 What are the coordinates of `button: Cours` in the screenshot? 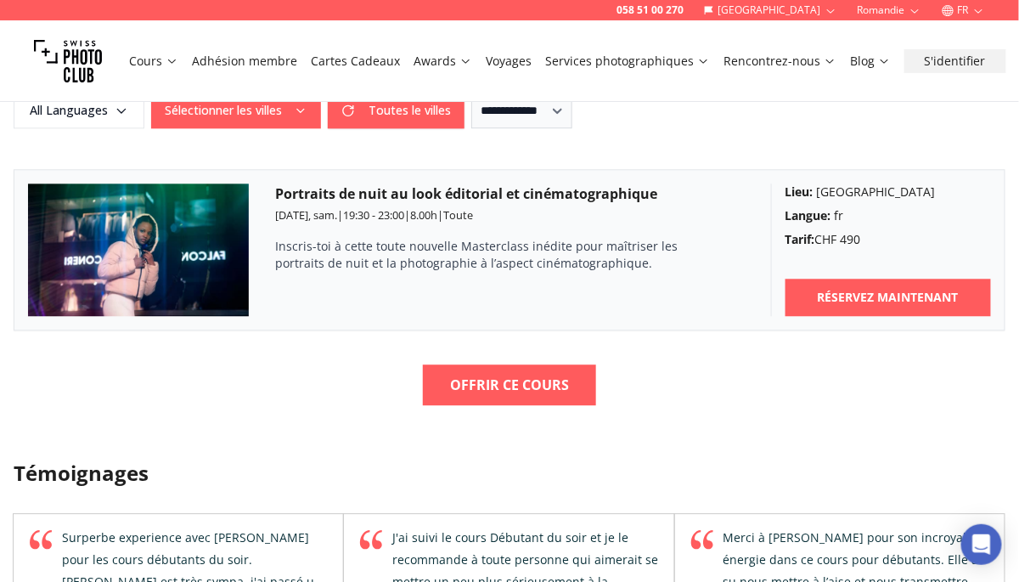 It's located at (154, 61).